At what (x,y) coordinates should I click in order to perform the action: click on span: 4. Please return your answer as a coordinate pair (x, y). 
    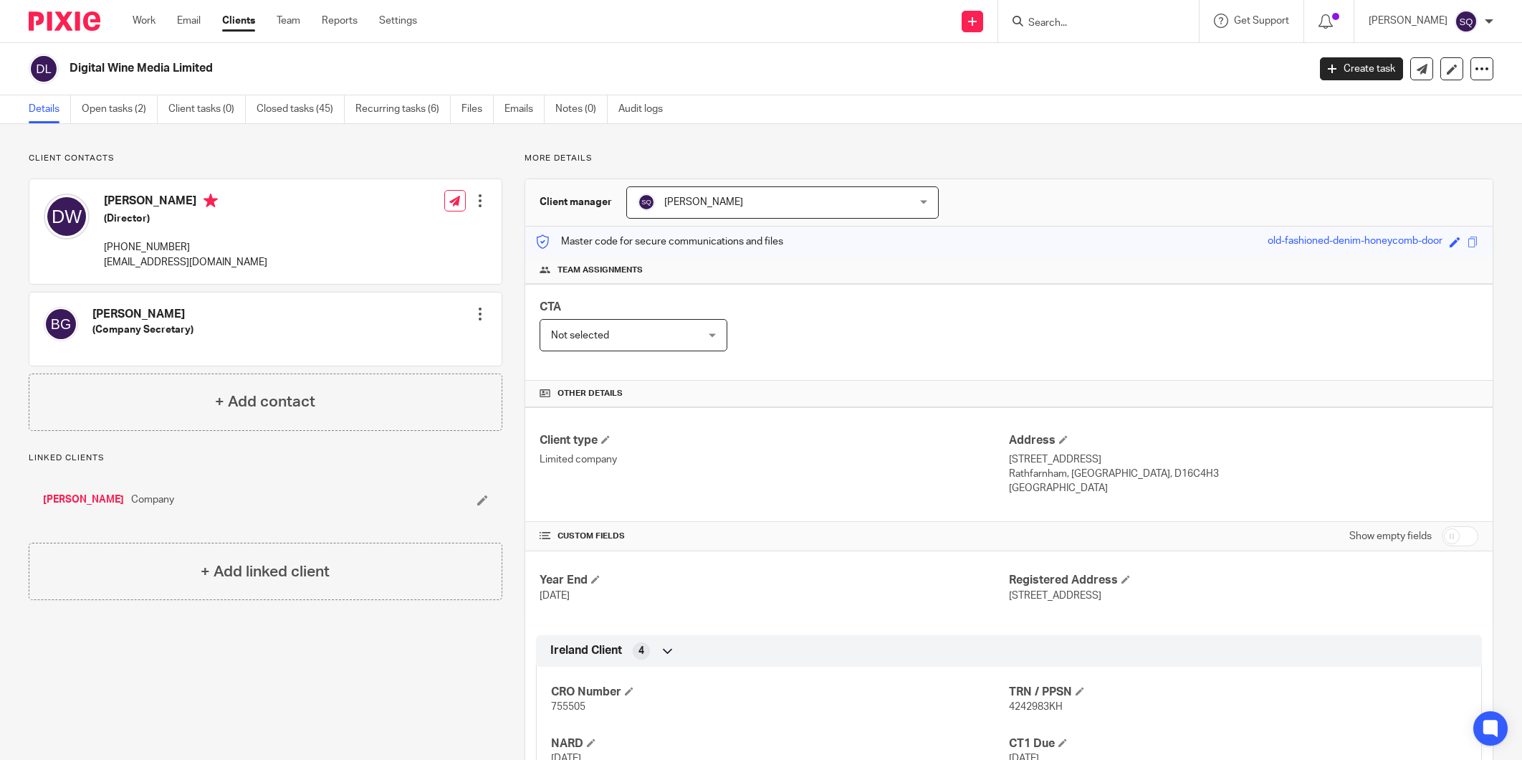
    Looking at the image, I should click on (641, 651).